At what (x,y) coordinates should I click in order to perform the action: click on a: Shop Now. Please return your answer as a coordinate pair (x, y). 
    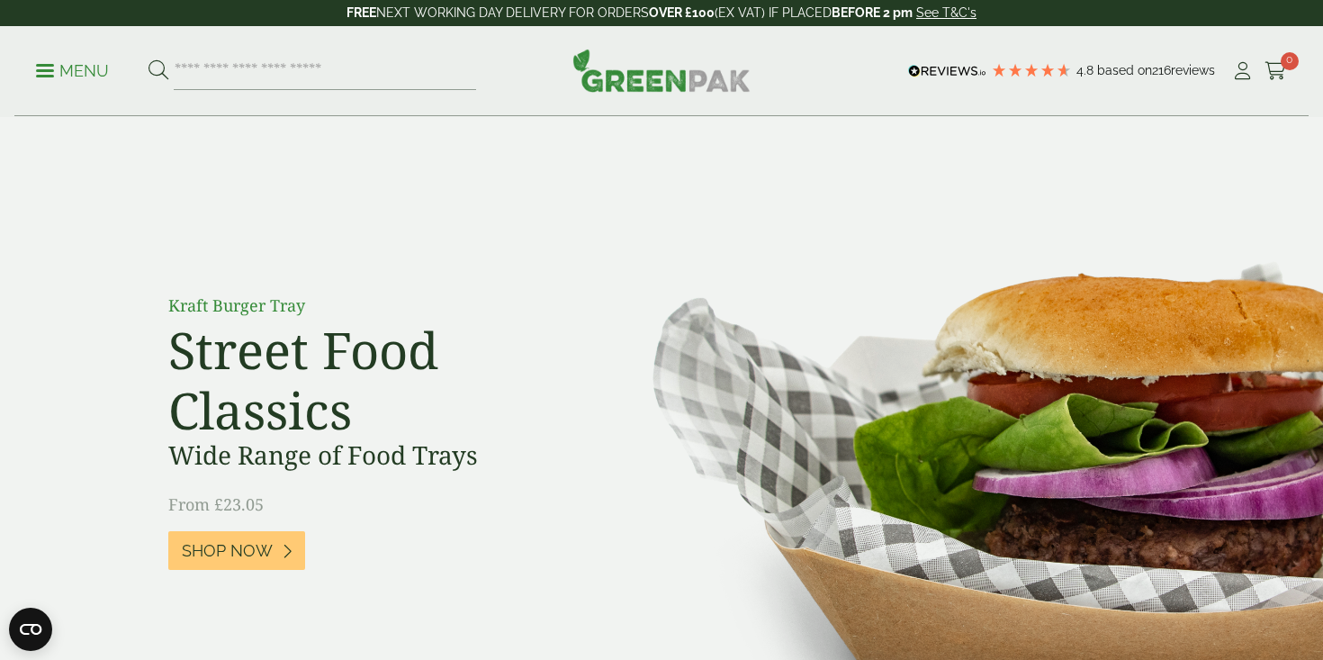
    Looking at the image, I should click on (237, 550).